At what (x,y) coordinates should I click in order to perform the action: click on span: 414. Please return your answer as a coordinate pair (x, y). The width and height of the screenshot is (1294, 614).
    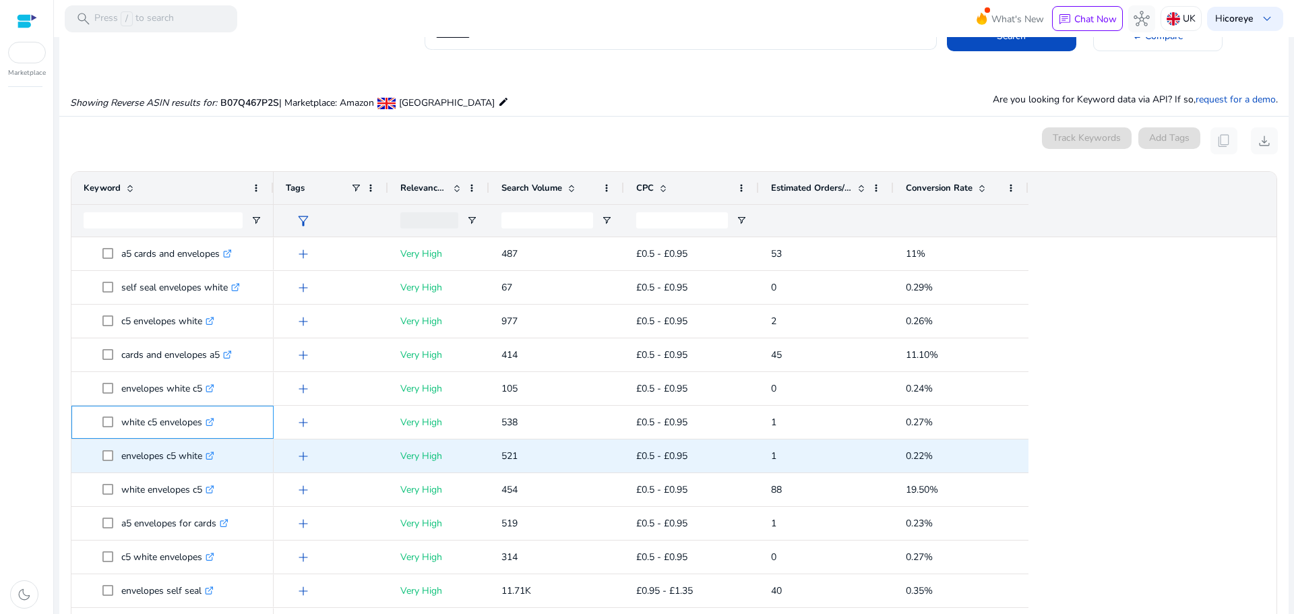
    Looking at the image, I should click on (510, 355).